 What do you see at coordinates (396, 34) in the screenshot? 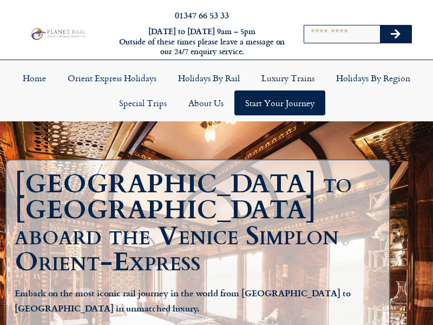
I see `button: Search` at bounding box center [396, 34].